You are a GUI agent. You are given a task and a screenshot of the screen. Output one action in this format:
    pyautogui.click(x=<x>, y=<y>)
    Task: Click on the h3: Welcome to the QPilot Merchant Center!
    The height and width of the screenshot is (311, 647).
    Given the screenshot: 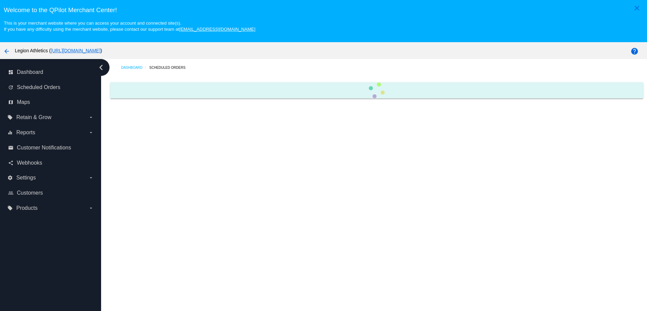 What is the action you would take?
    pyautogui.click(x=323, y=10)
    